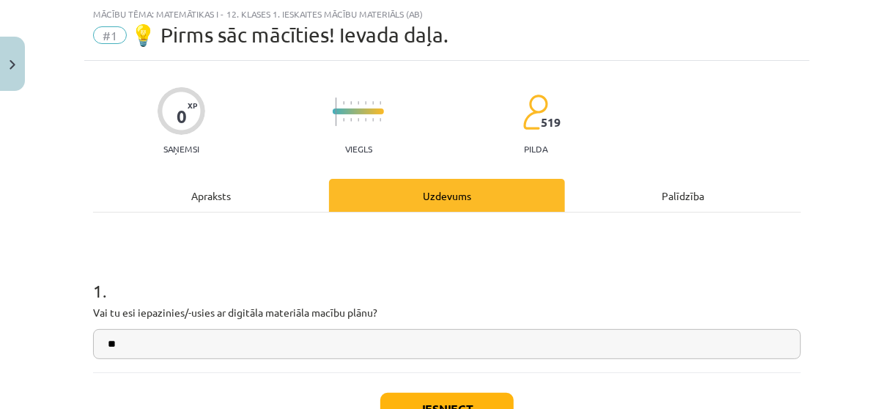 This screenshot has width=894, height=409. Describe the element at coordinates (683, 195) in the screenshot. I see `div: Palīdzība` at that location.